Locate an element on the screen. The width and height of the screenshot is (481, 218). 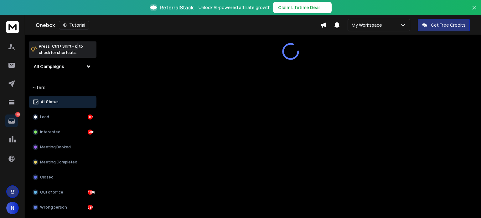
p: Out of office is located at coordinates (52, 192).